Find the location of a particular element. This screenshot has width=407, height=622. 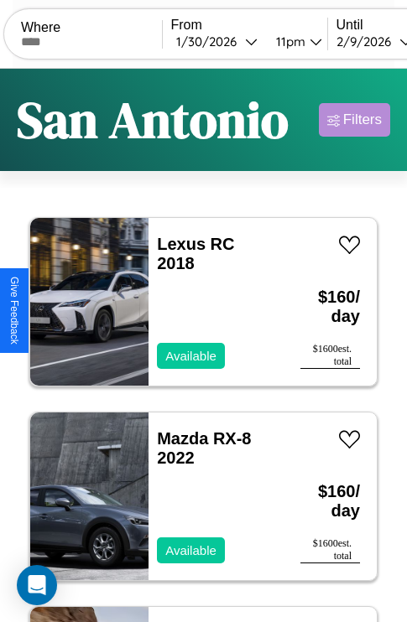

button: 1/30/2026 is located at coordinates (216, 41).